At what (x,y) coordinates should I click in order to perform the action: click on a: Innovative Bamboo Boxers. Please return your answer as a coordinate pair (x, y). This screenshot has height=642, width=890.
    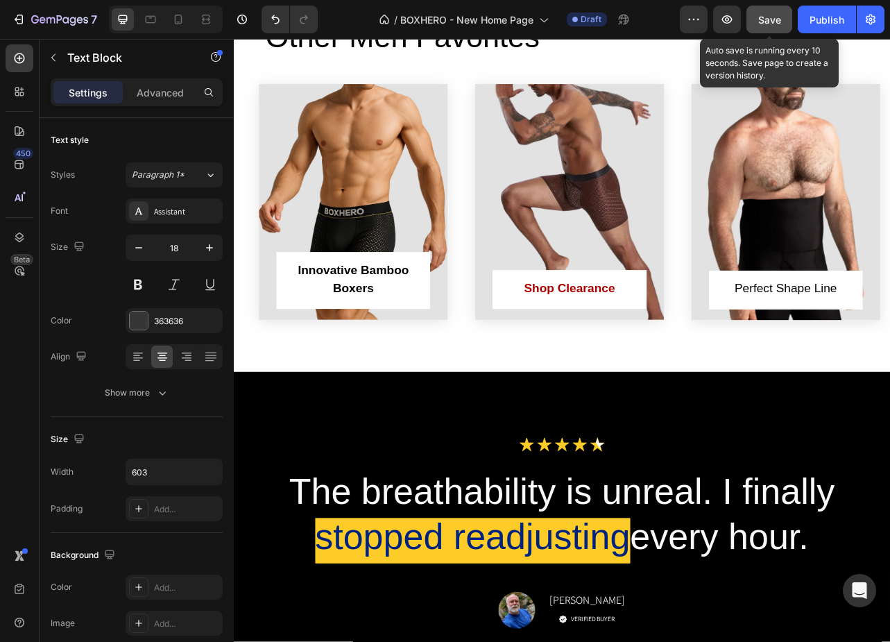
    Looking at the image, I should click on (151, 307).